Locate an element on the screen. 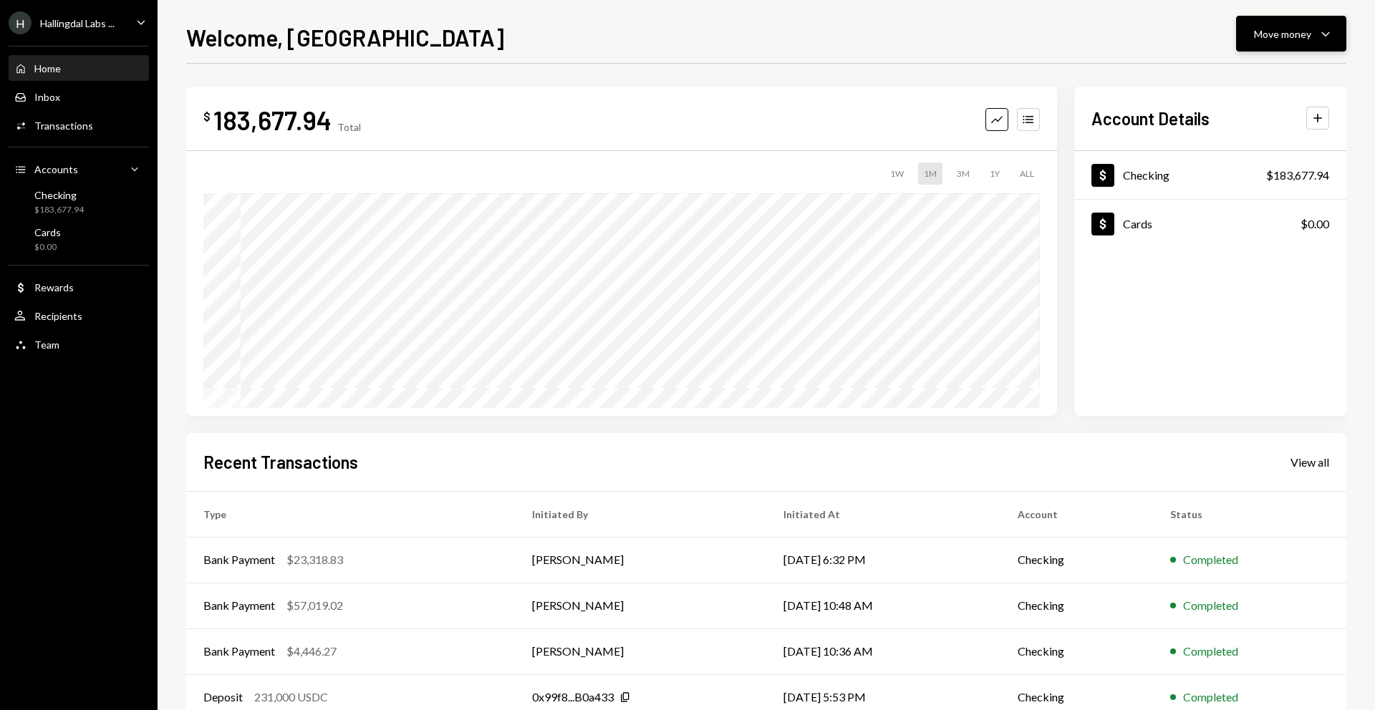 This screenshot has height=710, width=1375. th: Initiated By is located at coordinates (640, 514).